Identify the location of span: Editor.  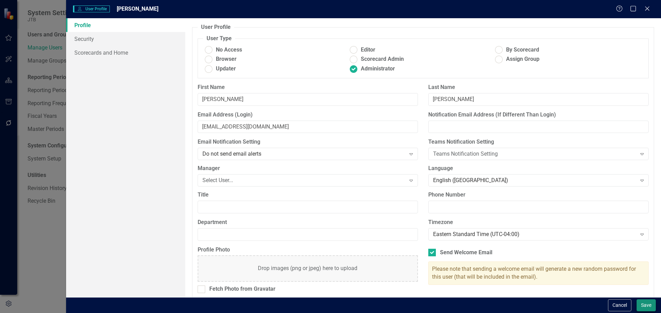
(368, 50).